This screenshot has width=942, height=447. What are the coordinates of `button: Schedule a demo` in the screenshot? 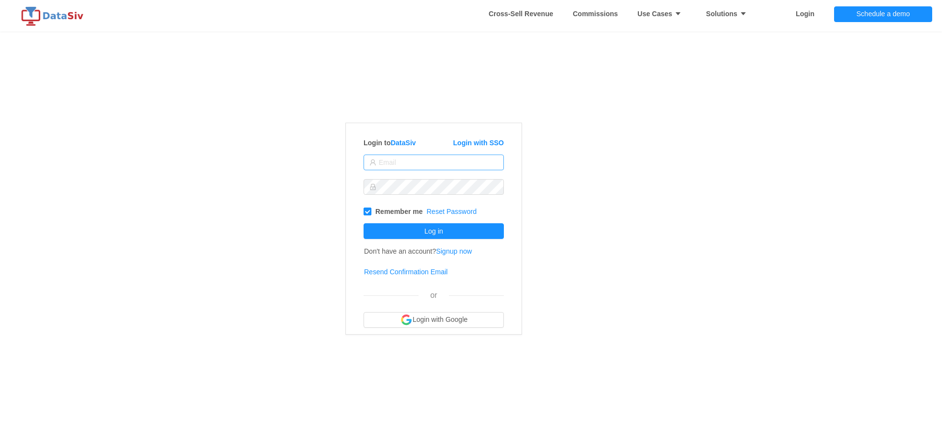 It's located at (883, 14).